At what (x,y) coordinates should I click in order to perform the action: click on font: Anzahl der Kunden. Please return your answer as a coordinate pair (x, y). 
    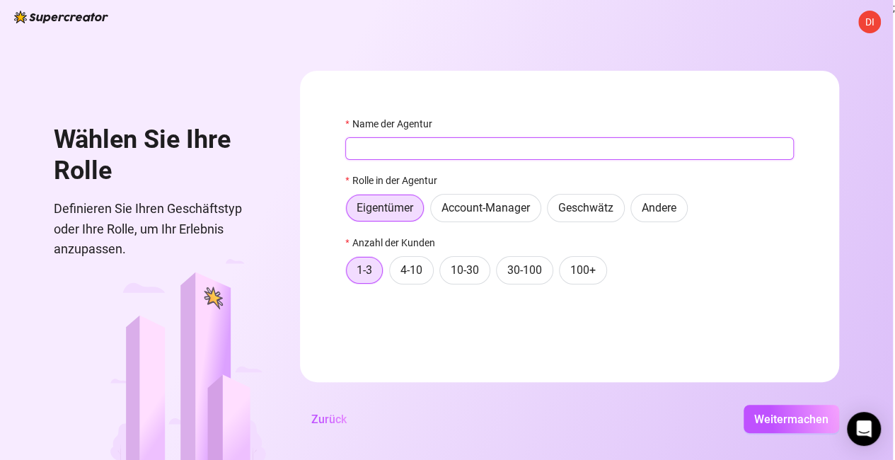
    Looking at the image, I should click on (393, 243).